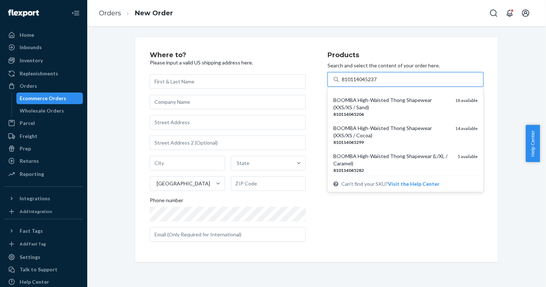  I want to click on div: Fast Tags, so click(31, 231).